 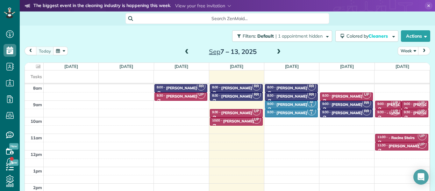 I want to click on span: Cleaners, so click(x=379, y=36).